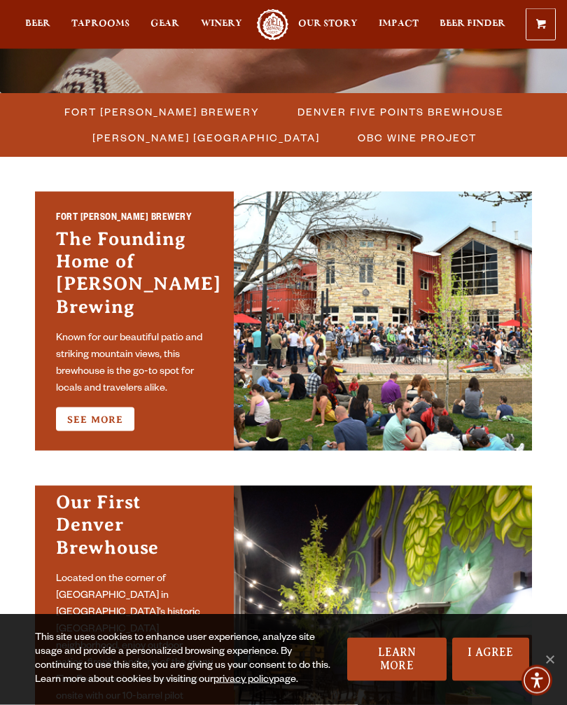  I want to click on a: privacy policy, so click(244, 681).